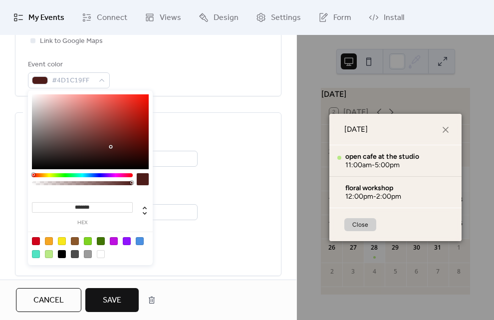  I want to click on div: #9013FE, so click(127, 241).